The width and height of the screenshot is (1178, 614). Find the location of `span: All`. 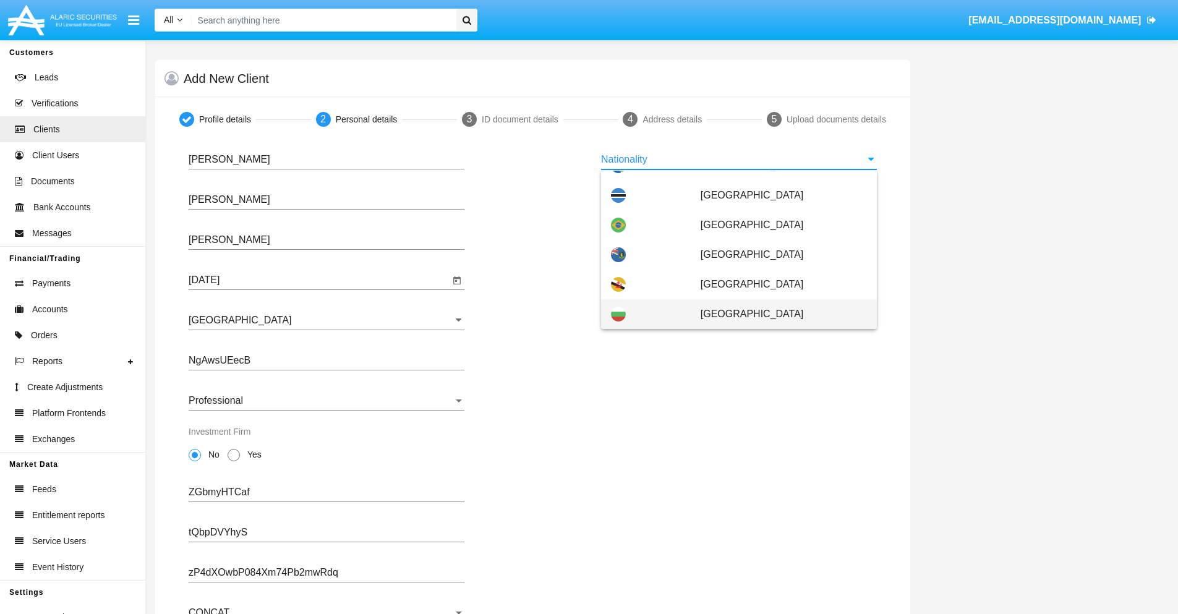

span: All is located at coordinates (169, 20).